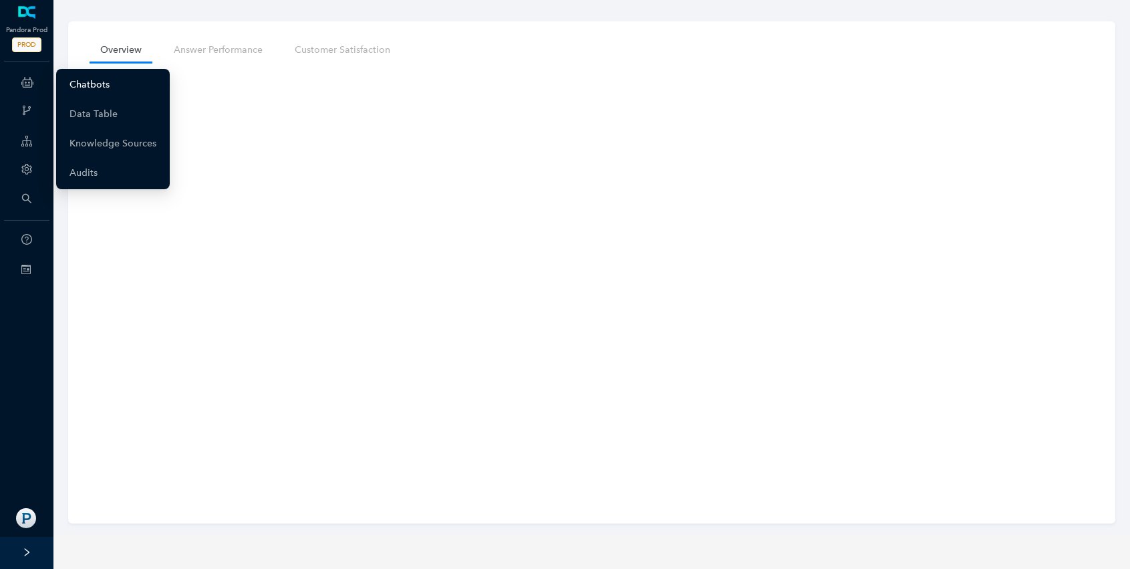 This screenshot has width=1130, height=569. Describe the element at coordinates (27, 45) in the screenshot. I see `span: PROD` at that location.